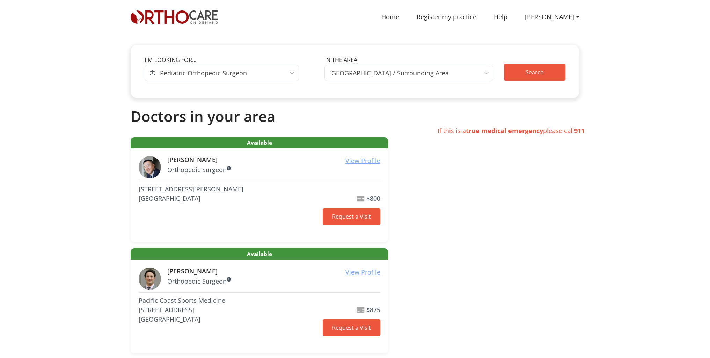 This screenshot has height=358, width=710. What do you see at coordinates (504, 131) in the screenshot?
I see `strong: true medical emergency` at bounding box center [504, 131].